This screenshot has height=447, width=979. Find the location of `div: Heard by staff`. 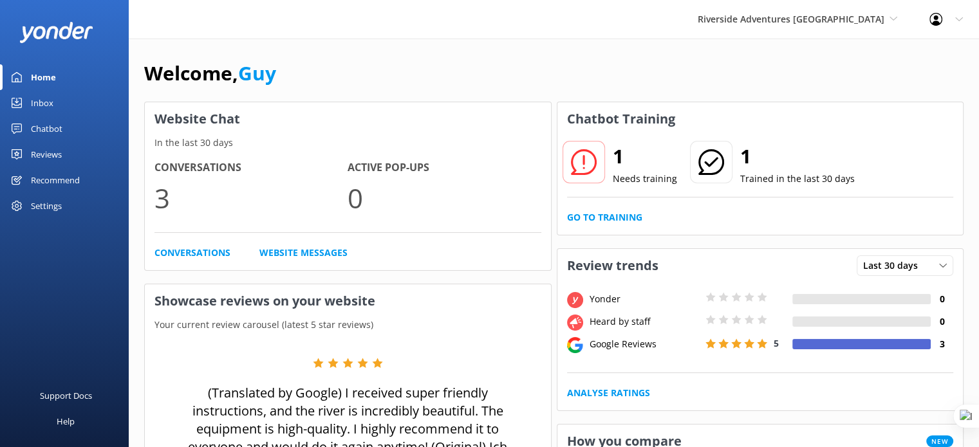

div: Heard by staff is located at coordinates (644, 322).